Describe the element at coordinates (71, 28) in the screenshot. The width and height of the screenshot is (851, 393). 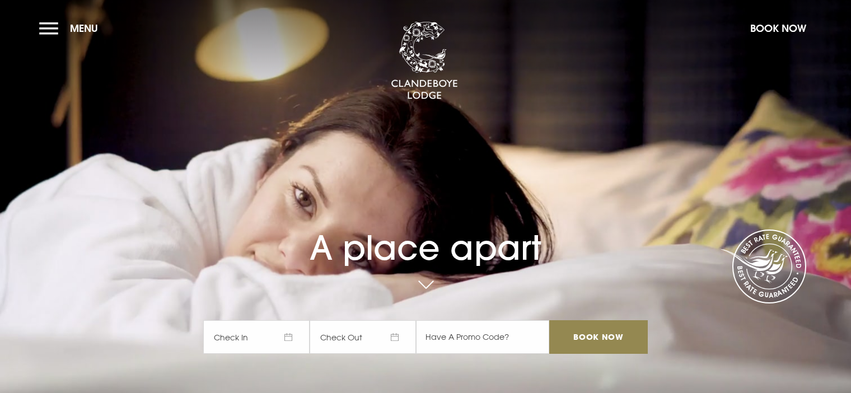
I see `button: Menu` at that location.